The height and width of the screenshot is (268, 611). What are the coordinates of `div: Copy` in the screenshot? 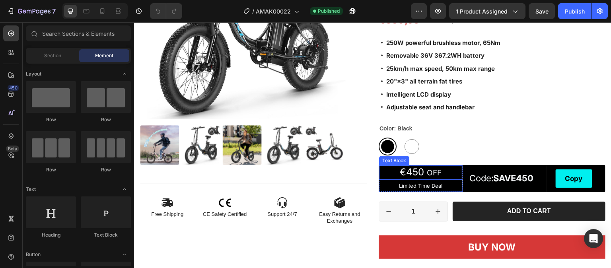 It's located at (440, 156).